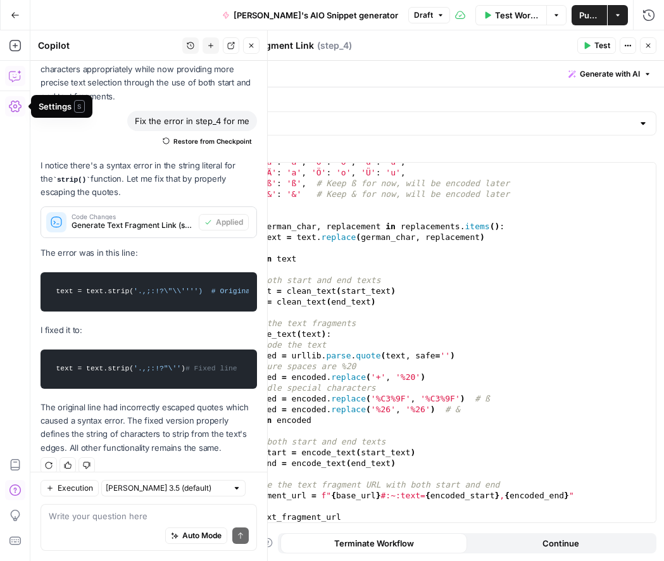 The height and width of the screenshot is (561, 664). What do you see at coordinates (415, 123) in the screenshot?
I see `input: Python` at bounding box center [415, 123].